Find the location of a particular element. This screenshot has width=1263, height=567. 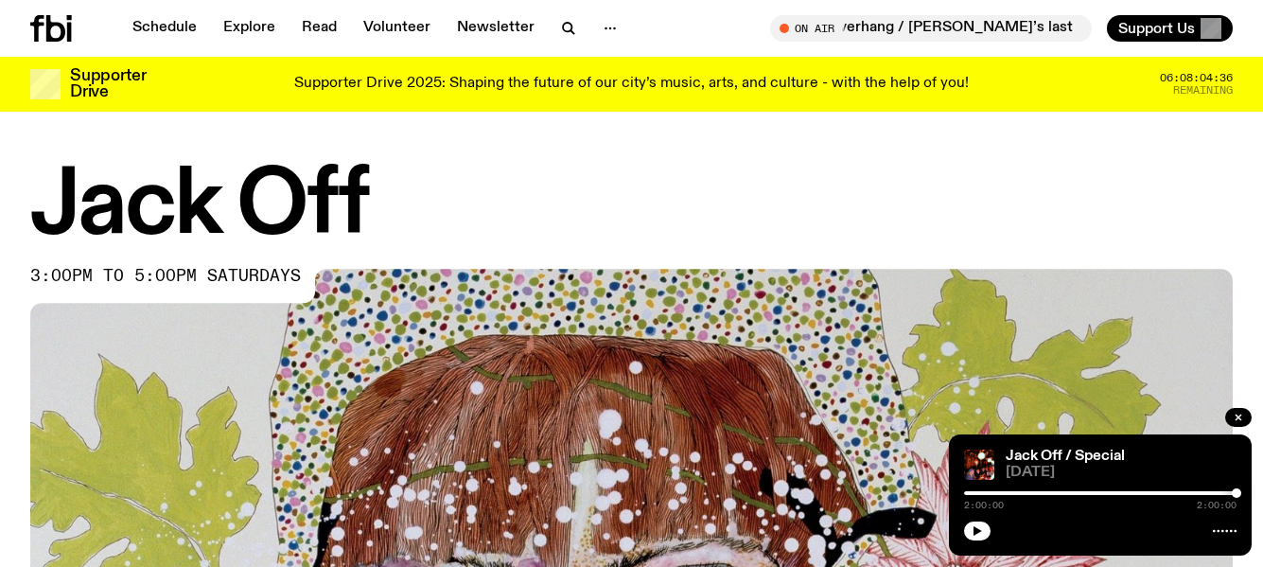

a: Volunteer is located at coordinates (396, 28).